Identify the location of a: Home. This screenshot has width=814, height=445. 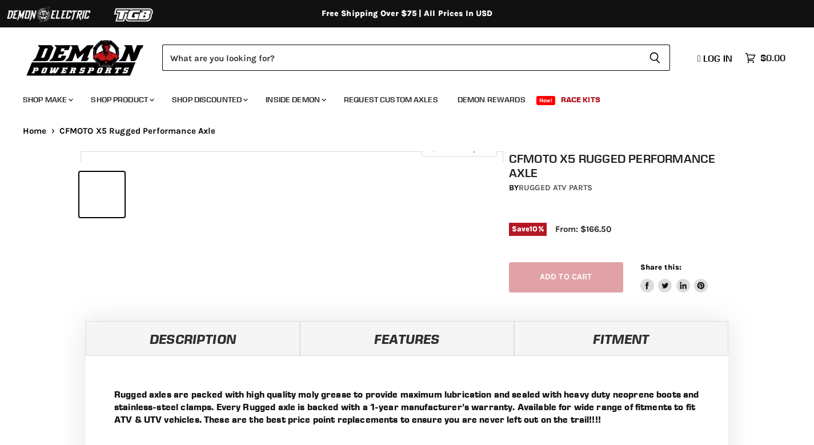
(35, 131).